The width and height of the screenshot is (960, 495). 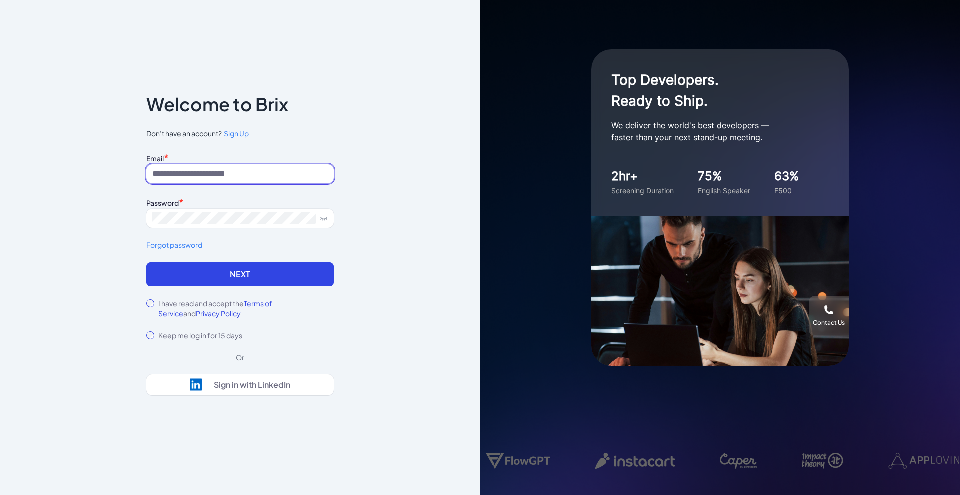 What do you see at coordinates (236, 133) in the screenshot?
I see `a: Sign Up` at bounding box center [236, 133].